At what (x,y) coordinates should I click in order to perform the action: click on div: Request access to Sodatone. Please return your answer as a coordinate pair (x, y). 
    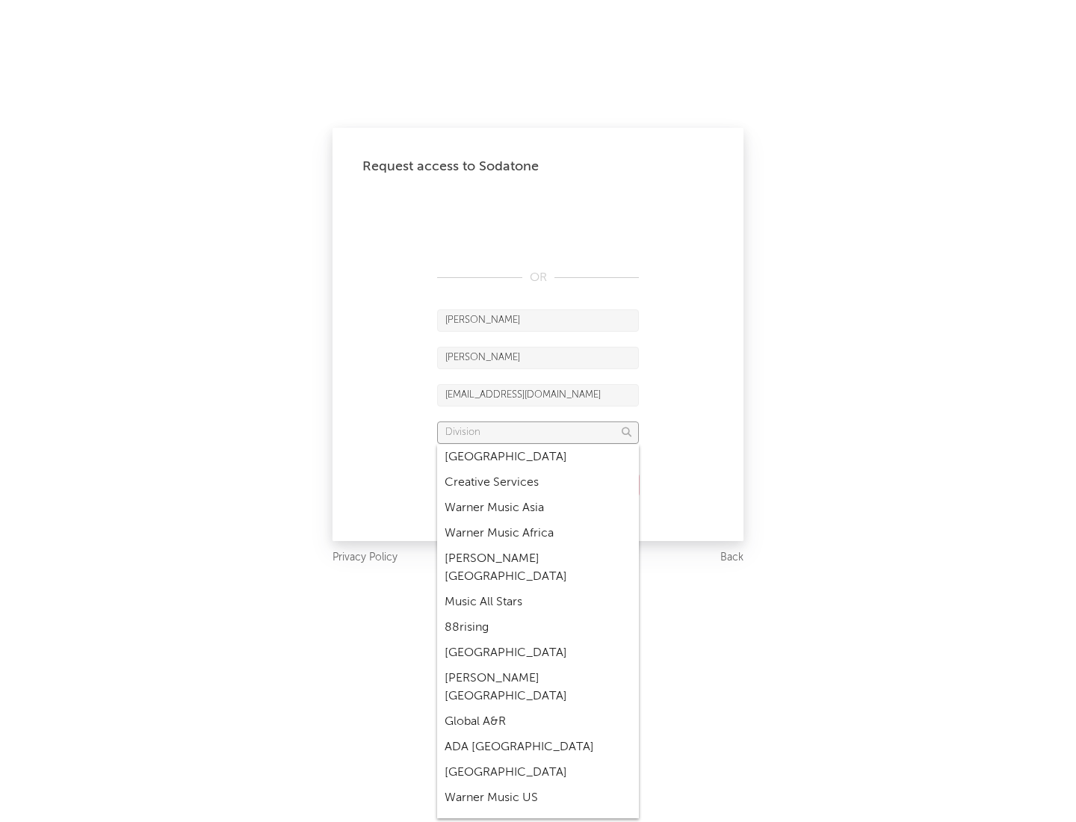
    Looking at the image, I should click on (538, 167).